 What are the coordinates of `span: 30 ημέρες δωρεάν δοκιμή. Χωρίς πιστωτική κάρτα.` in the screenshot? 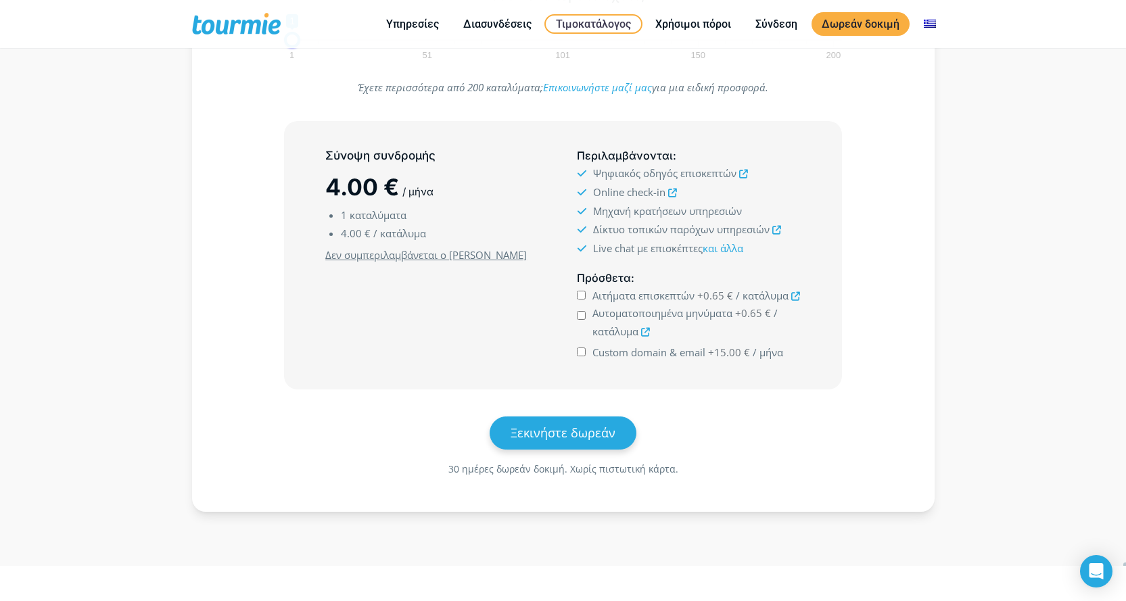 It's located at (563, 469).